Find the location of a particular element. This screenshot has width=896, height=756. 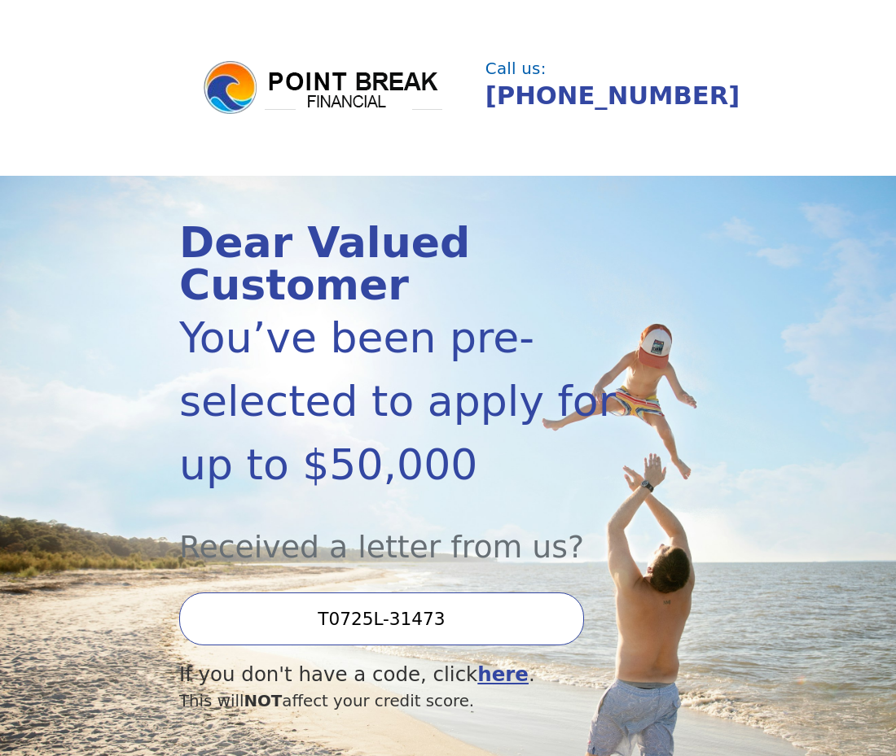

div: Received a letter from us? is located at coordinates (407, 533).